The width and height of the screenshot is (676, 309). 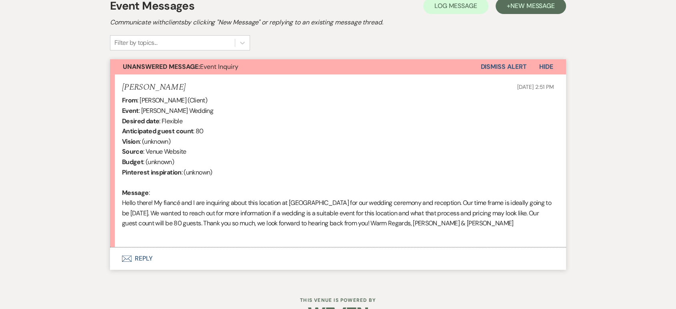 What do you see at coordinates (135, 192) in the screenshot?
I see `b: Message` at bounding box center [135, 192].